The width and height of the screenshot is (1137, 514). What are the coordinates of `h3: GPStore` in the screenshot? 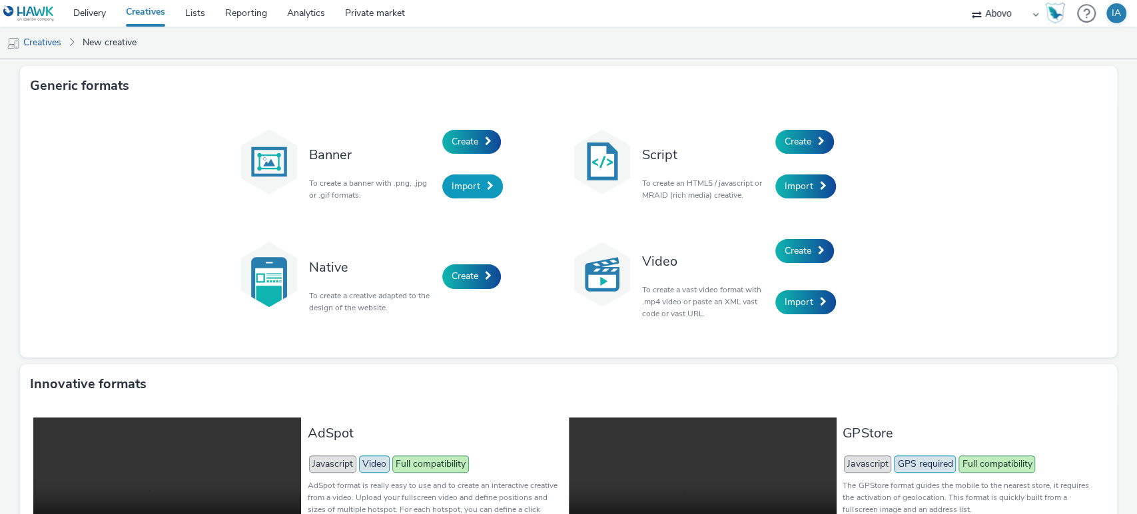 It's located at (970, 433).